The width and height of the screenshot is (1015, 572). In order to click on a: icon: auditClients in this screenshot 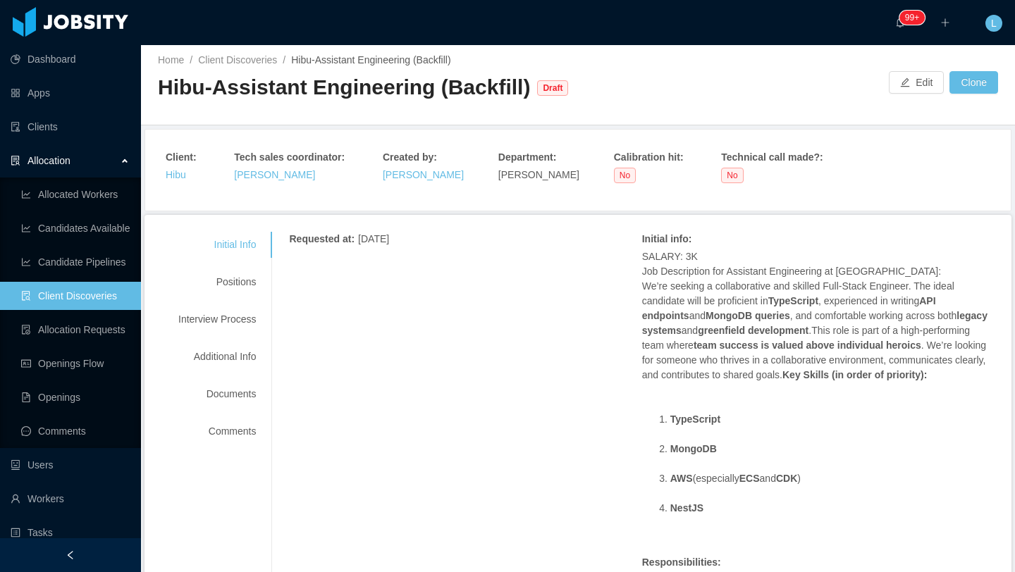, I will do `click(70, 127)`.